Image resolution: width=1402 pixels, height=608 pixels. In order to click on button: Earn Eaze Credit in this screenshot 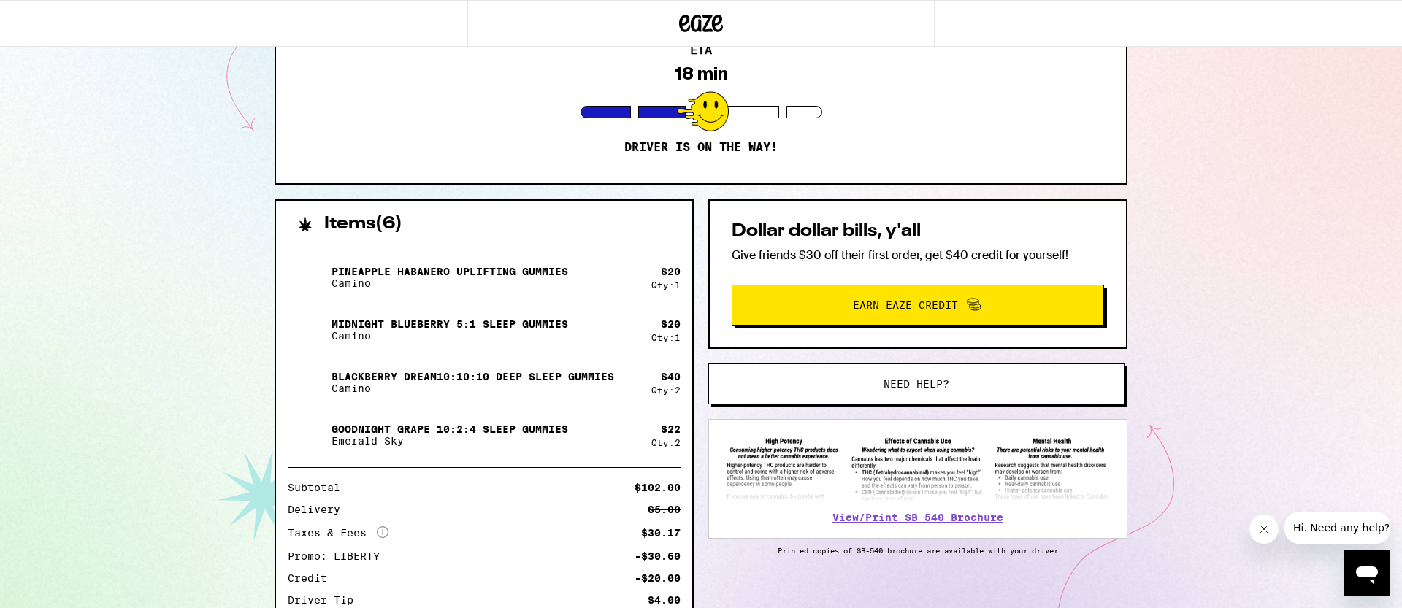, I will do `click(918, 305)`.